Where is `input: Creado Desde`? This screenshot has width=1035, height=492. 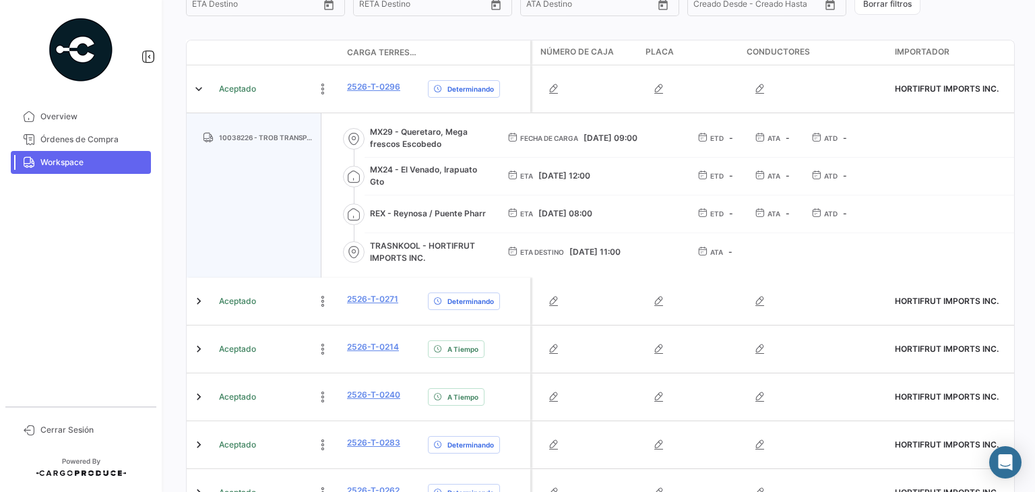 input: Creado Desde is located at coordinates (720, 6).